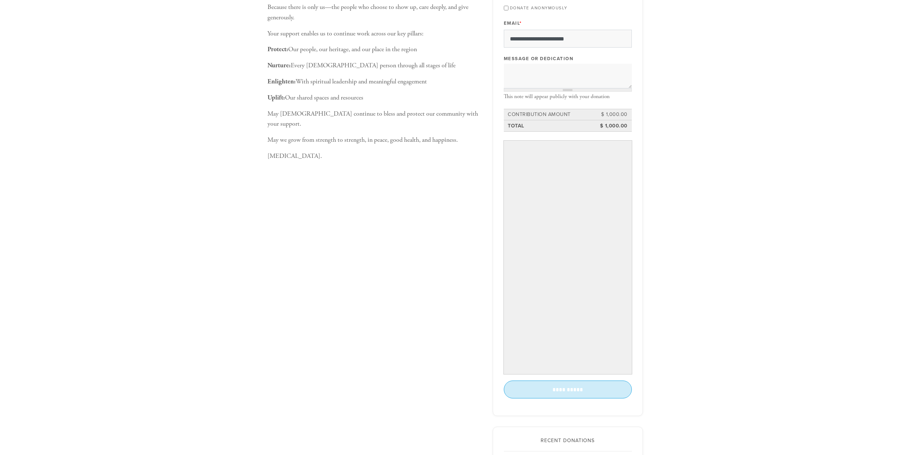 The height and width of the screenshot is (455, 910). What do you see at coordinates (552, 114) in the screenshot?
I see `td: Contribution Amount` at bounding box center [552, 114].